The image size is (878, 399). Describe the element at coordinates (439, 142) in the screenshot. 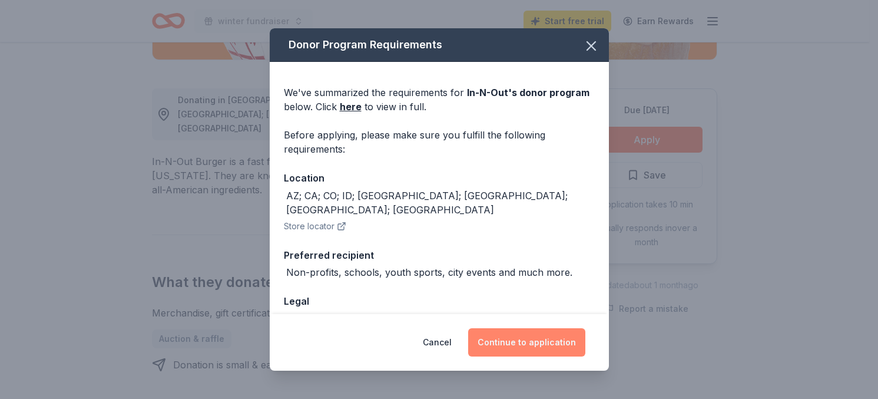

I see `div: Before applying, please make sure you fulfill the following requirements:` at that location.